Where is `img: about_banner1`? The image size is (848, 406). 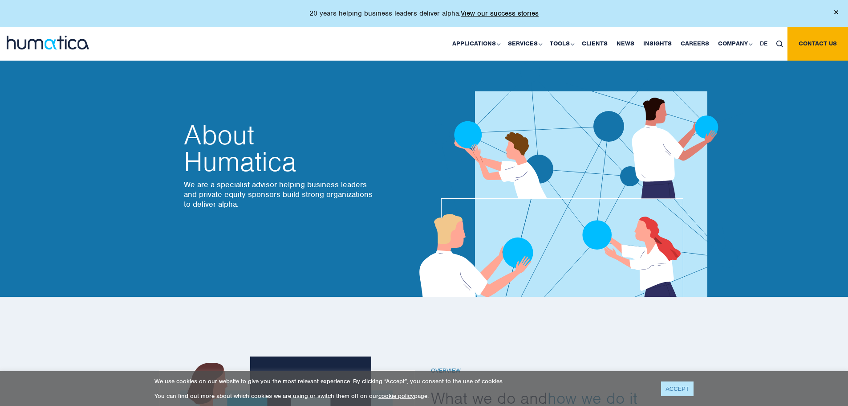 img: about_banner1 is located at coordinates (568, 168).